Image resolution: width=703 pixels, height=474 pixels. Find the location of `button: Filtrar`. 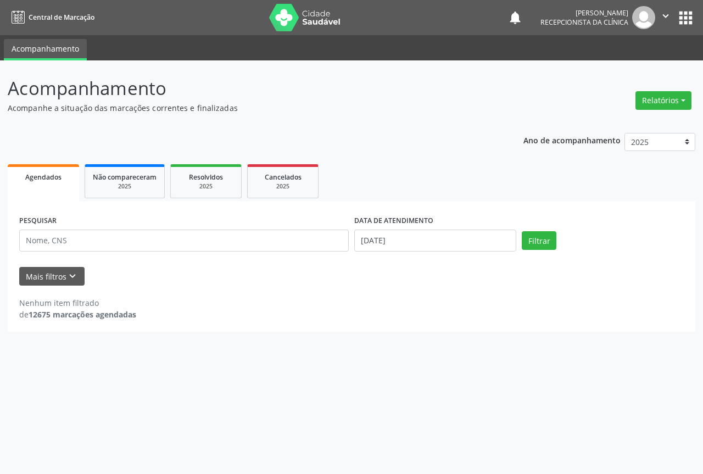

button: Filtrar is located at coordinates (539, 241).